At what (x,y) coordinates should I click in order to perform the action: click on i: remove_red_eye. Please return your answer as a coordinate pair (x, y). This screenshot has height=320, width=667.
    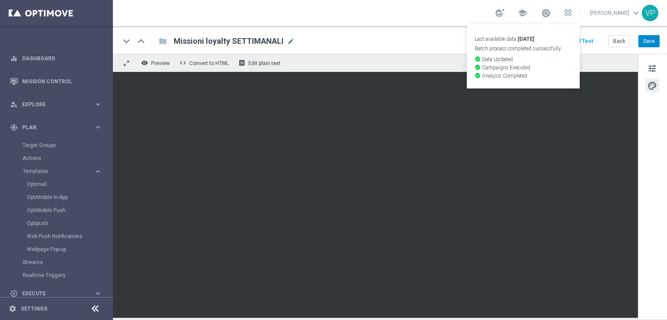
    Looking at the image, I should click on (145, 63).